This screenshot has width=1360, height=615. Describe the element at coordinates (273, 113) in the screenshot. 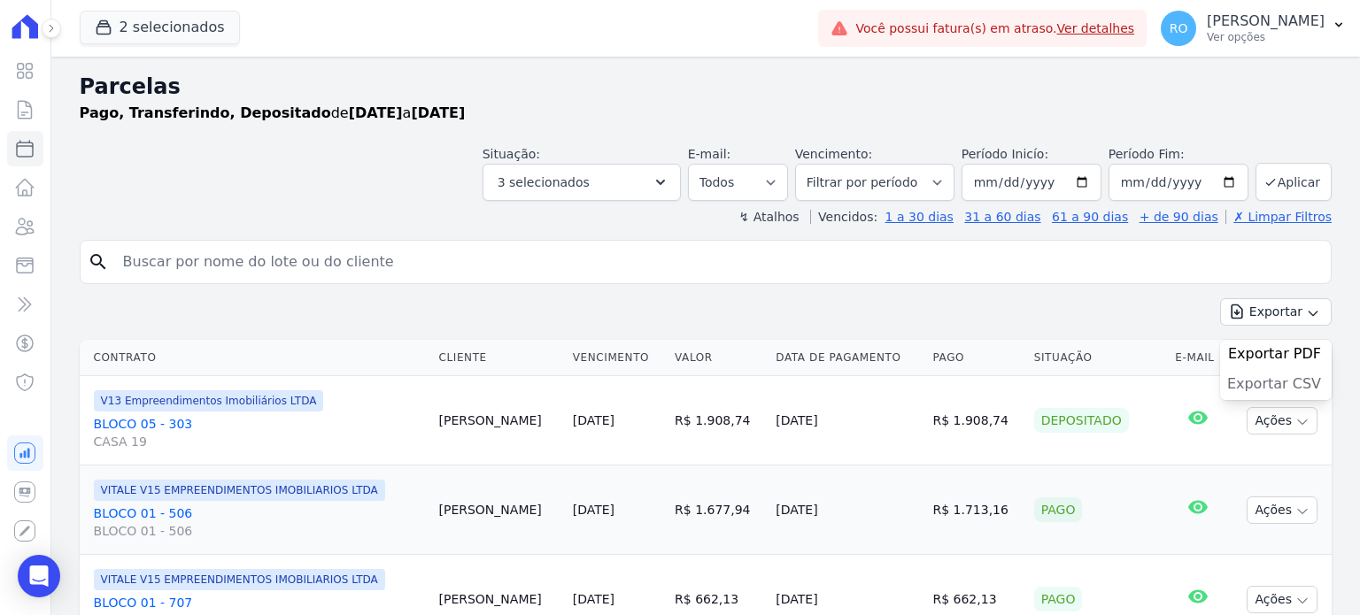

I see `p: de a` at that location.